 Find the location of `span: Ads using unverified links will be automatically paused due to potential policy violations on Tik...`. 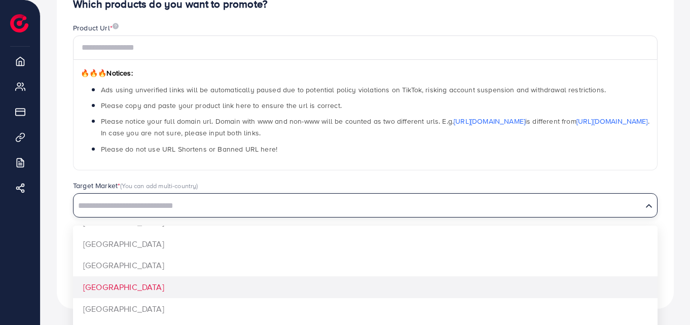

span: Ads using unverified links will be automatically paused due to potential policy violations on Tik... is located at coordinates (353, 90).